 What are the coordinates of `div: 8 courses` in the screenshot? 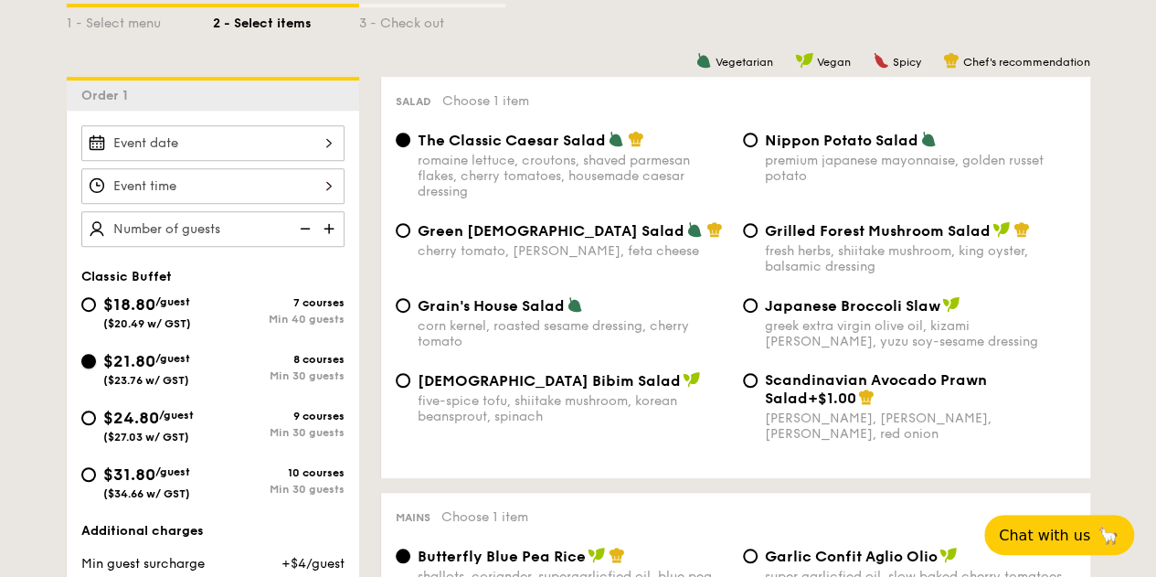 It's located at (279, 359).